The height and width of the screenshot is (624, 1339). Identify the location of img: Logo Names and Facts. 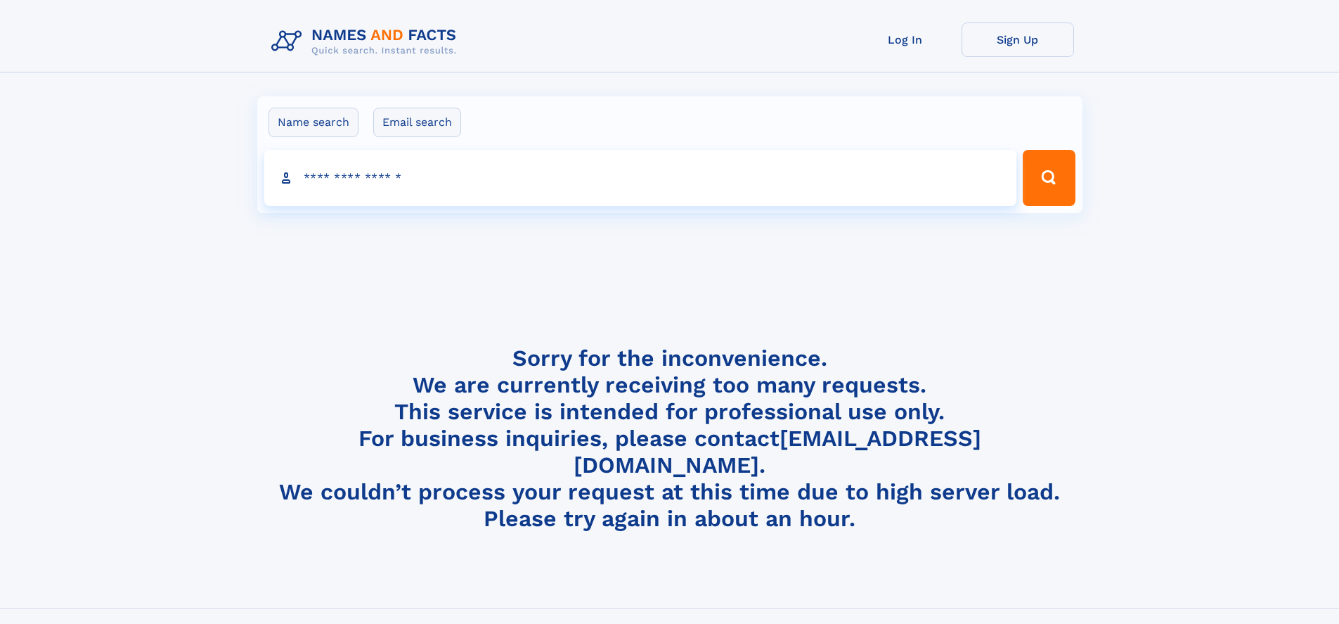
(367, 41).